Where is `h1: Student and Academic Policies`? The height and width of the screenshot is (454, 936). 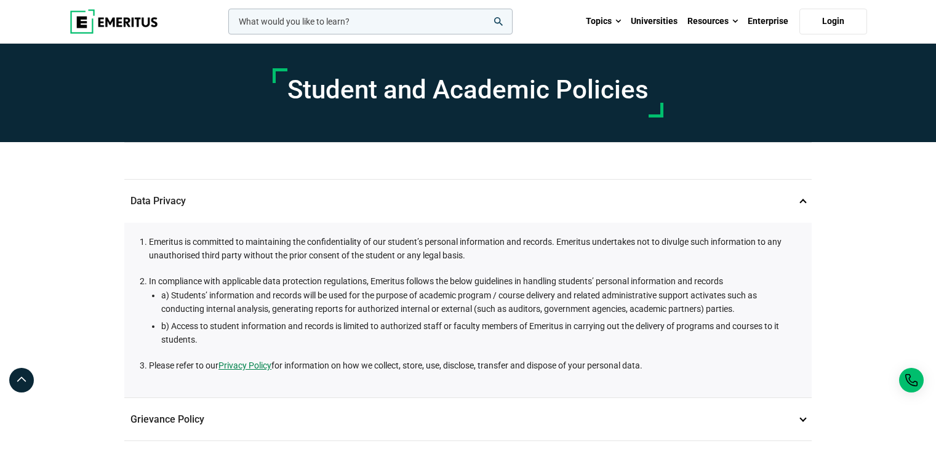 h1: Student and Academic Policies is located at coordinates (468, 90).